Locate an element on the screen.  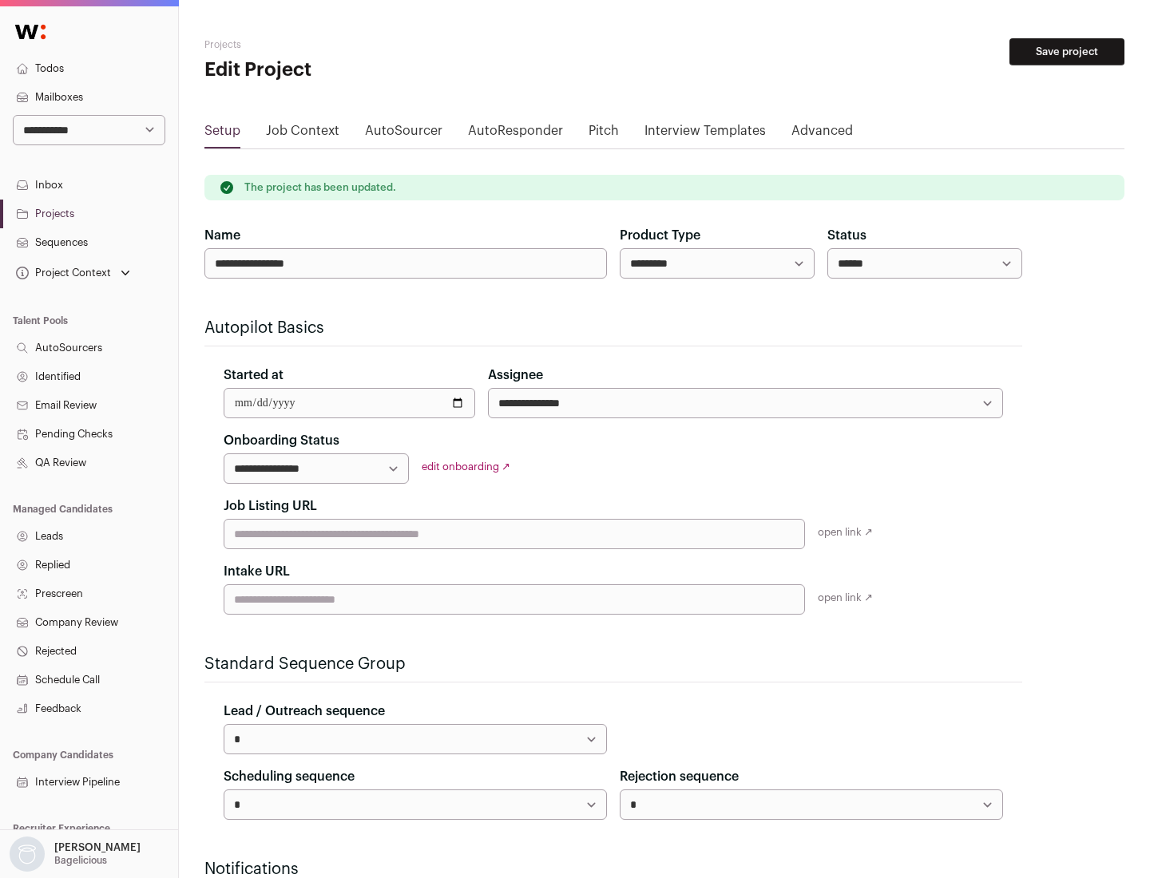
label: Status is located at coordinates (846, 236).